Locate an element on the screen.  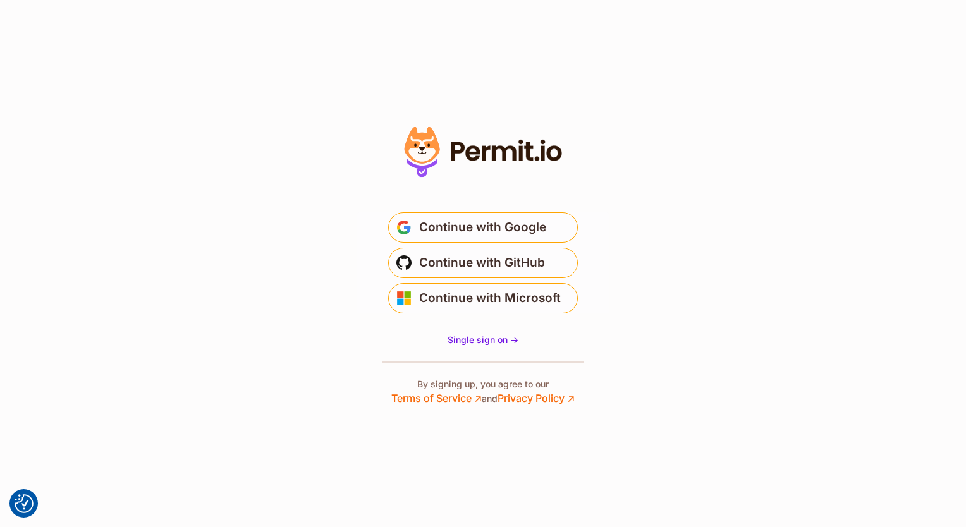
button: Continue with GitHub is located at coordinates (483, 263).